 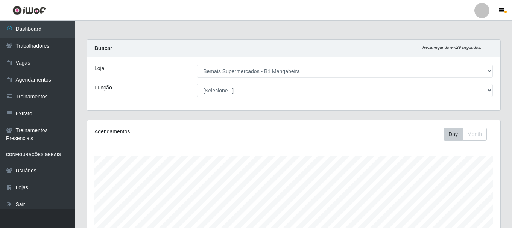 What do you see at coordinates (174, 132) in the screenshot?
I see `div: Agendamentos` at bounding box center [174, 132].